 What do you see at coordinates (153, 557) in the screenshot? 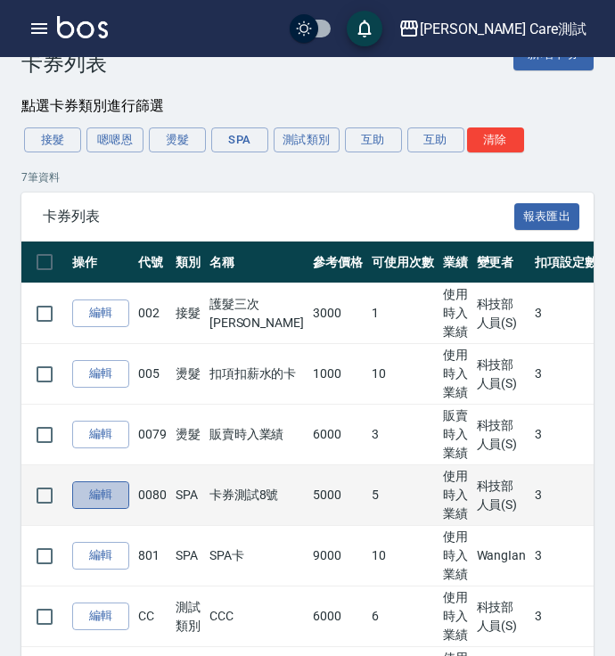
I see `td: 801` at bounding box center [153, 557].